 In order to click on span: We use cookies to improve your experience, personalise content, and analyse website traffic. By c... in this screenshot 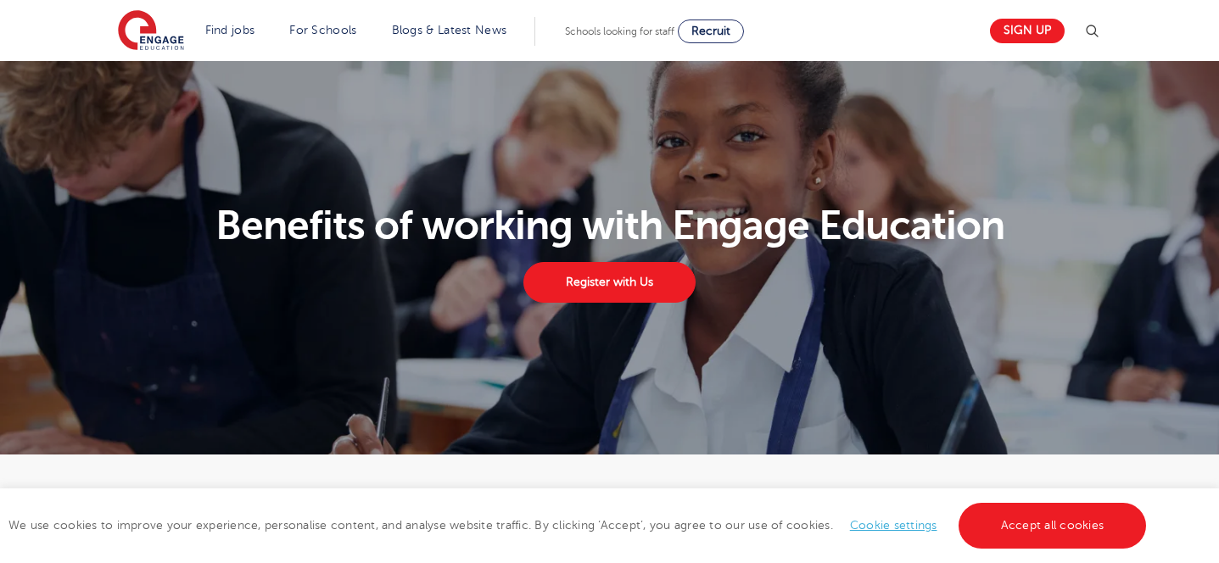, I will do `click(580, 525)`.